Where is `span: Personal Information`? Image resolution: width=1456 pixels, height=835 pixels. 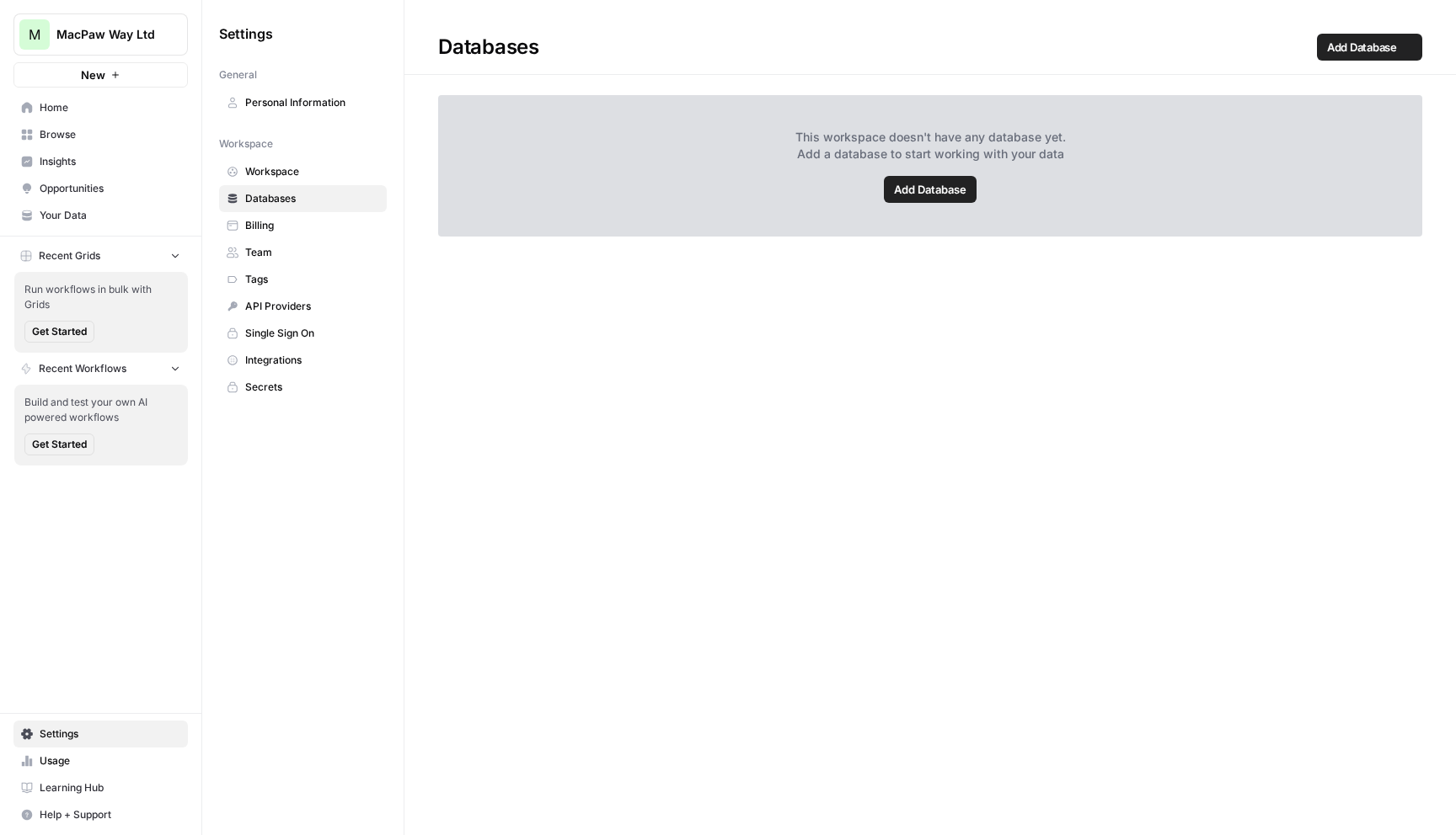 span: Personal Information is located at coordinates (312, 103).